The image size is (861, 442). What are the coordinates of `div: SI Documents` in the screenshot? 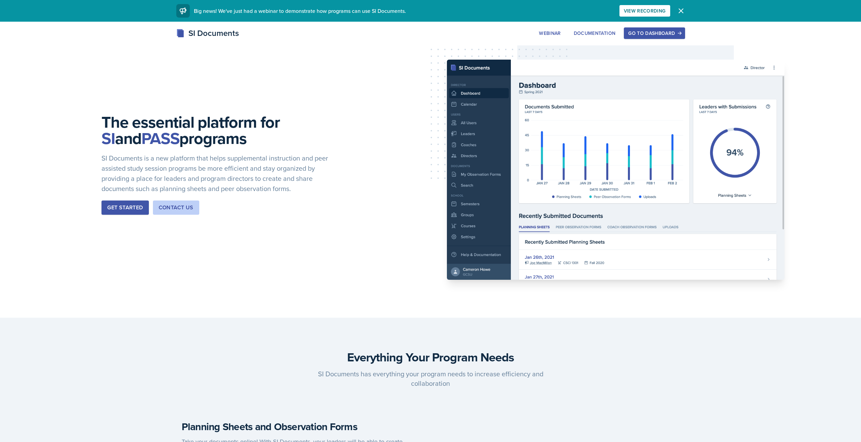 It's located at (208, 33).